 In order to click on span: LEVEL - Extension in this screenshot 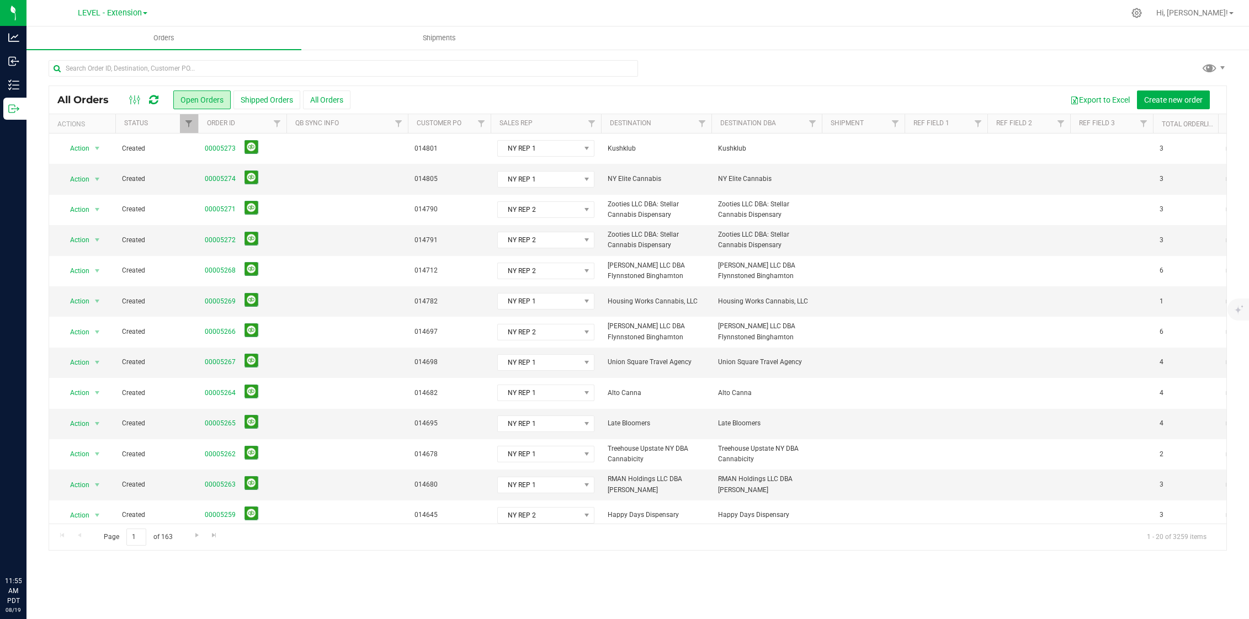, I will do `click(110, 13)`.